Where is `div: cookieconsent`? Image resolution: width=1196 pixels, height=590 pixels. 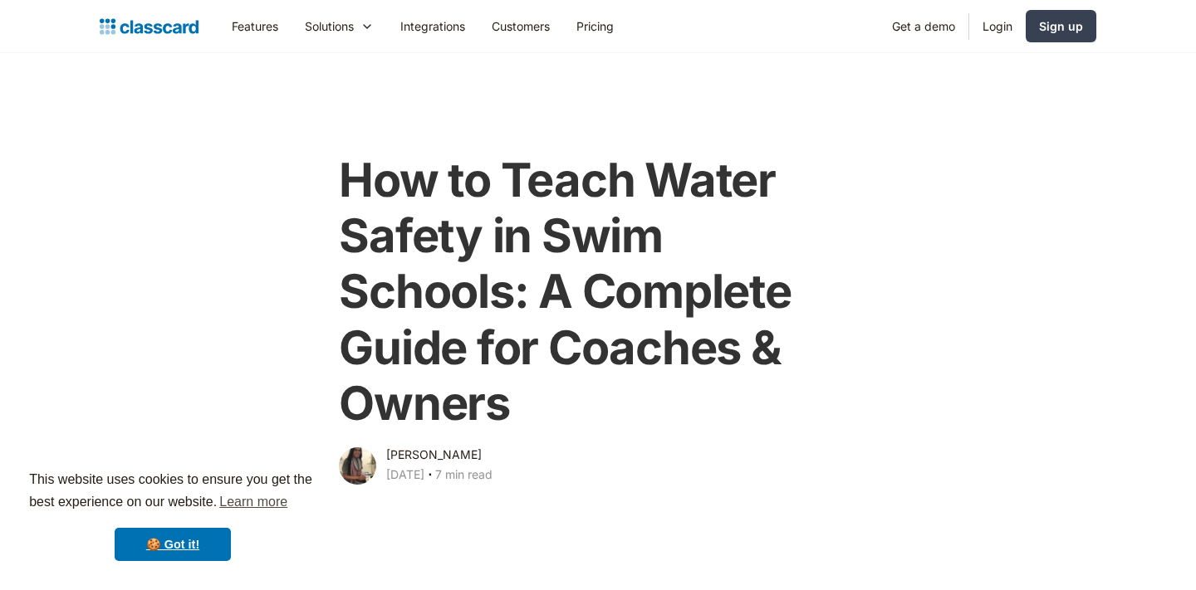 div: cookieconsent is located at coordinates (173, 516).